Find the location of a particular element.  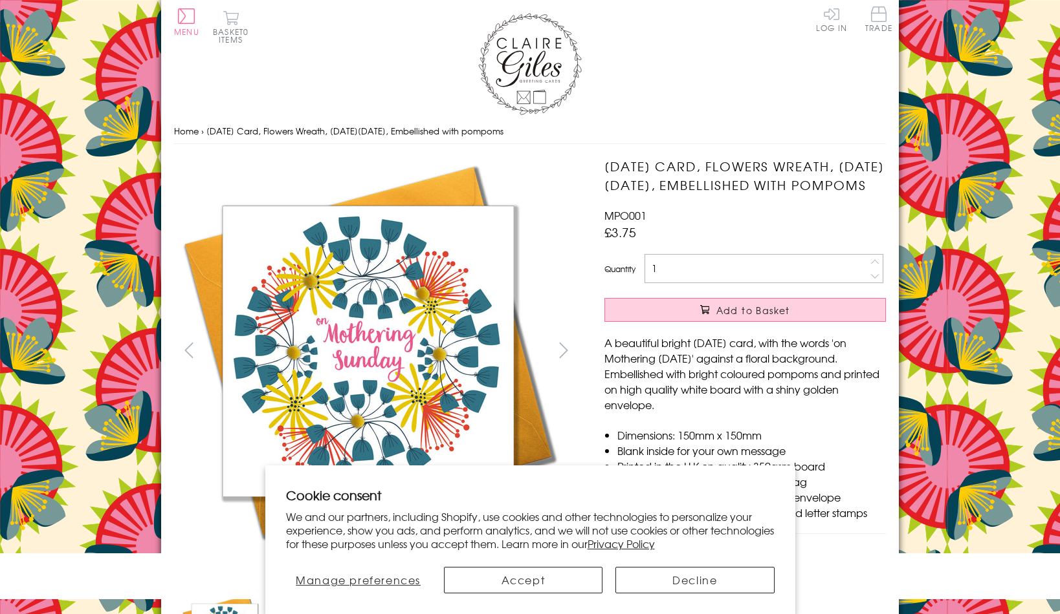

span: Add to Basket is located at coordinates (753, 310).